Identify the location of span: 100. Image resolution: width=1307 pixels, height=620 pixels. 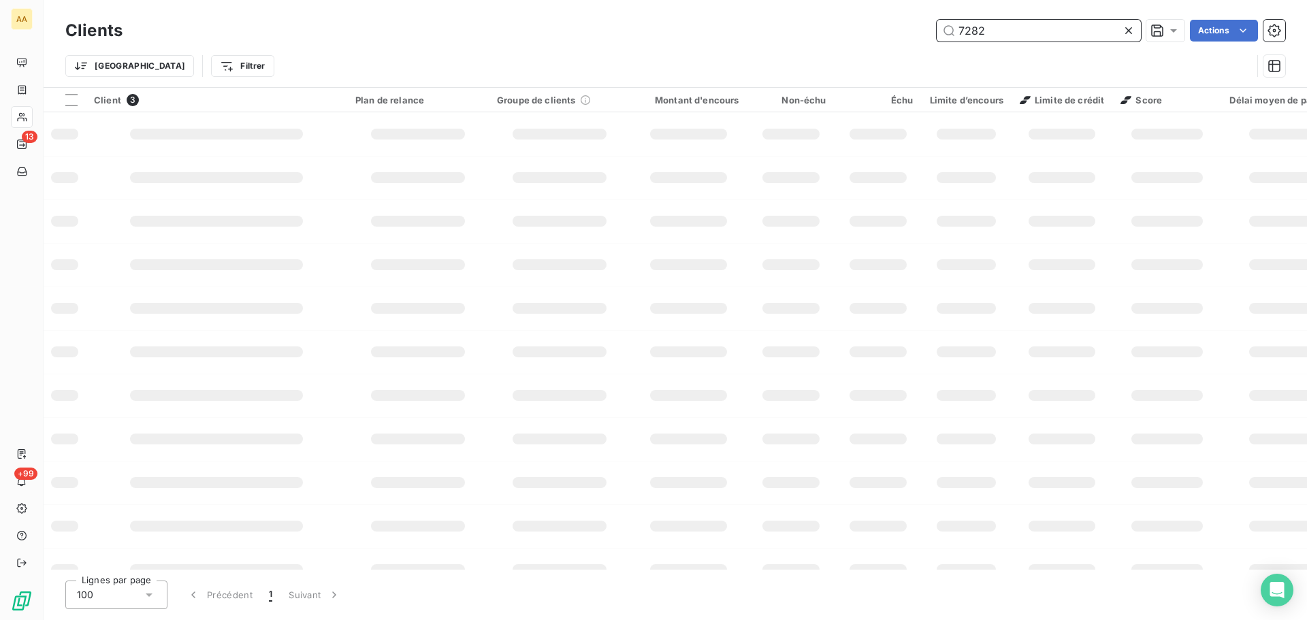
(85, 595).